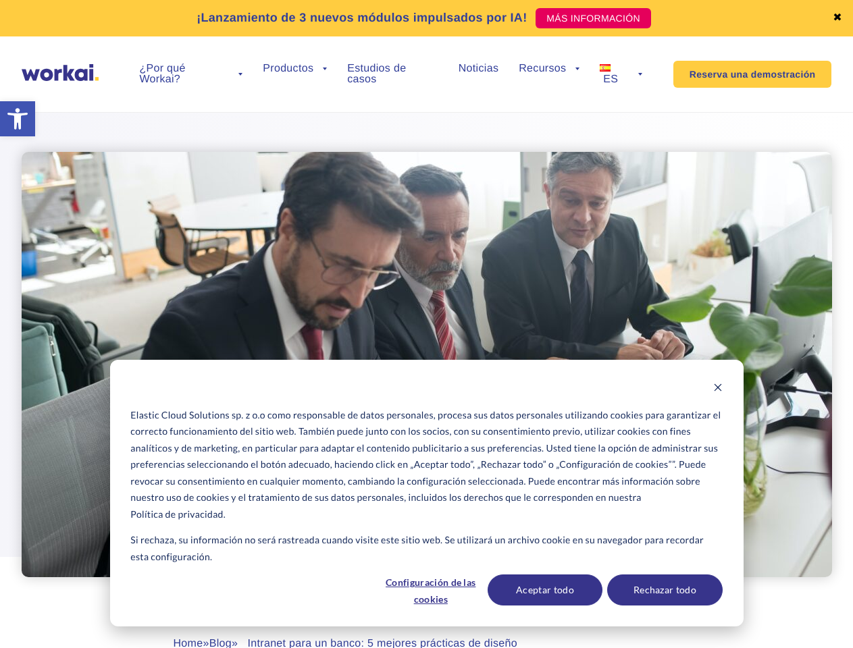 This screenshot has width=853, height=648. What do you see at coordinates (190, 74) in the screenshot?
I see `a: ¿Por qué Workai?` at bounding box center [190, 74].